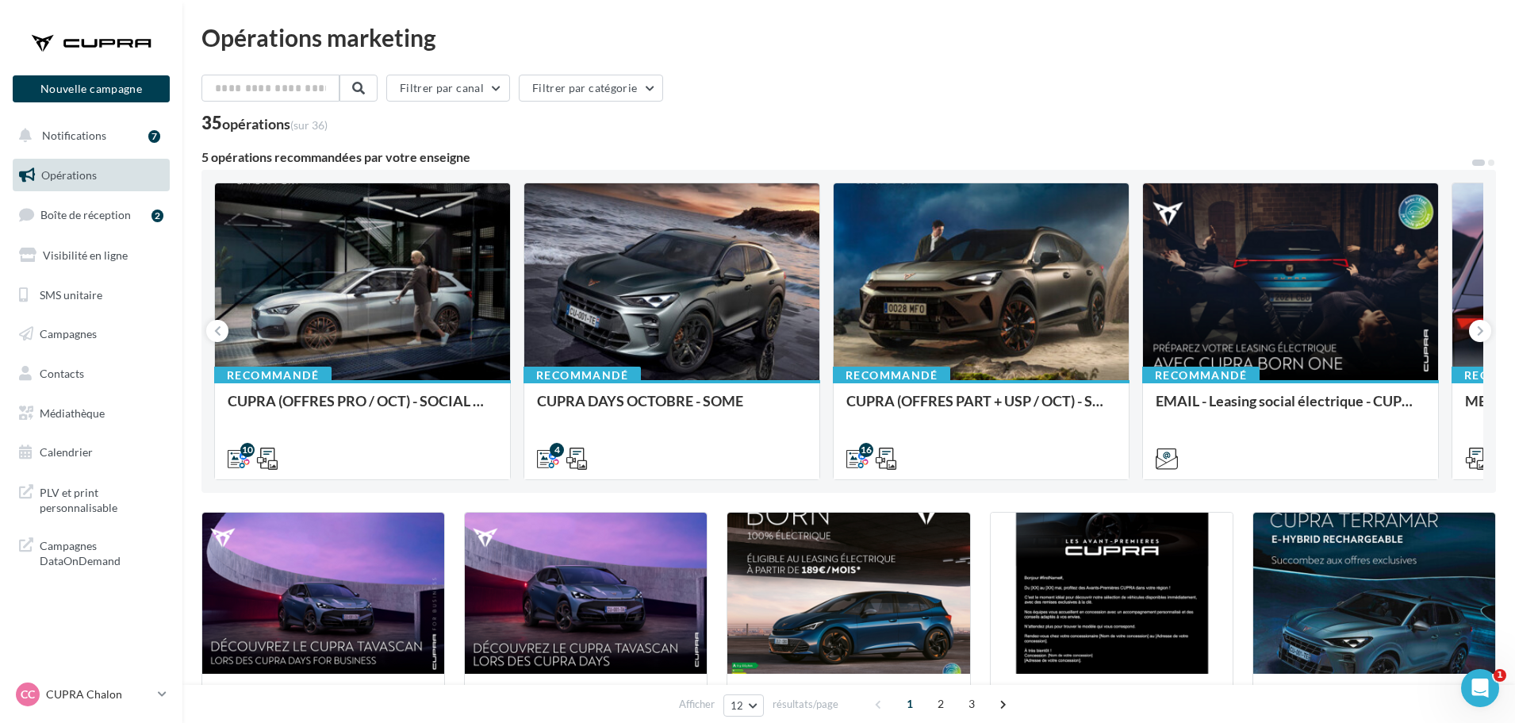 This screenshot has height=723, width=1515. What do you see at coordinates (85, 255) in the screenshot?
I see `span: Visibilité en ligne` at bounding box center [85, 255].